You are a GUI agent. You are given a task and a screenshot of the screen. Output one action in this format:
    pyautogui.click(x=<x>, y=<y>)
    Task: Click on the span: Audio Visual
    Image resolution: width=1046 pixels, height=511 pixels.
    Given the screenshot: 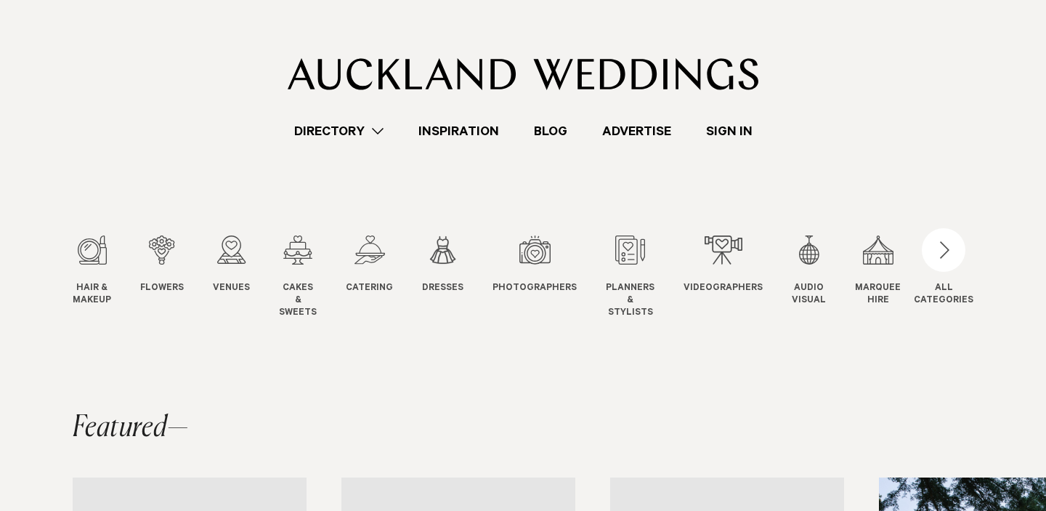 What is the action you would take?
    pyautogui.click(x=809, y=295)
    